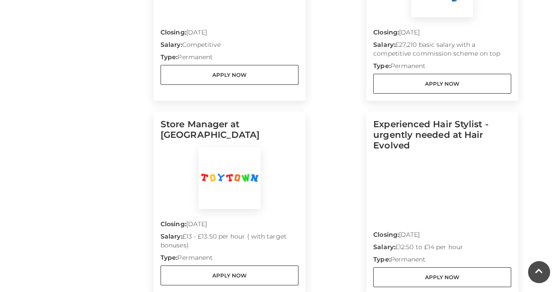 This screenshot has height=292, width=559. Describe the element at coordinates (229, 178) in the screenshot. I see `img: Toy Town` at that location.